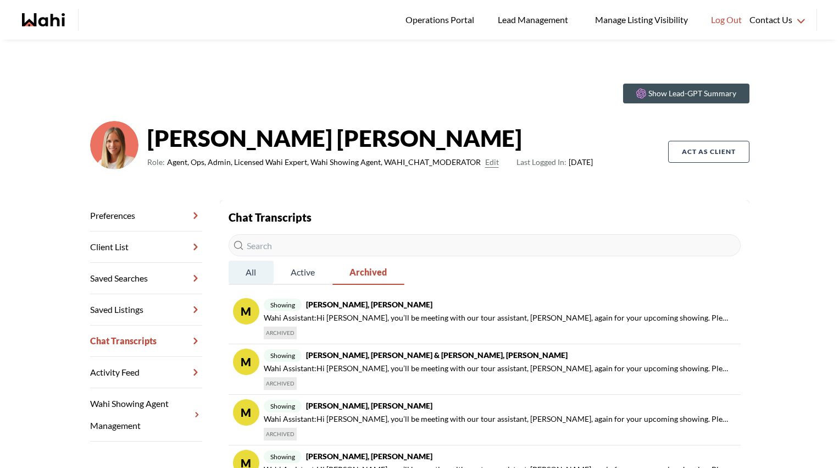 The image size is (839, 468). I want to click on button: Act as Client, so click(709, 152).